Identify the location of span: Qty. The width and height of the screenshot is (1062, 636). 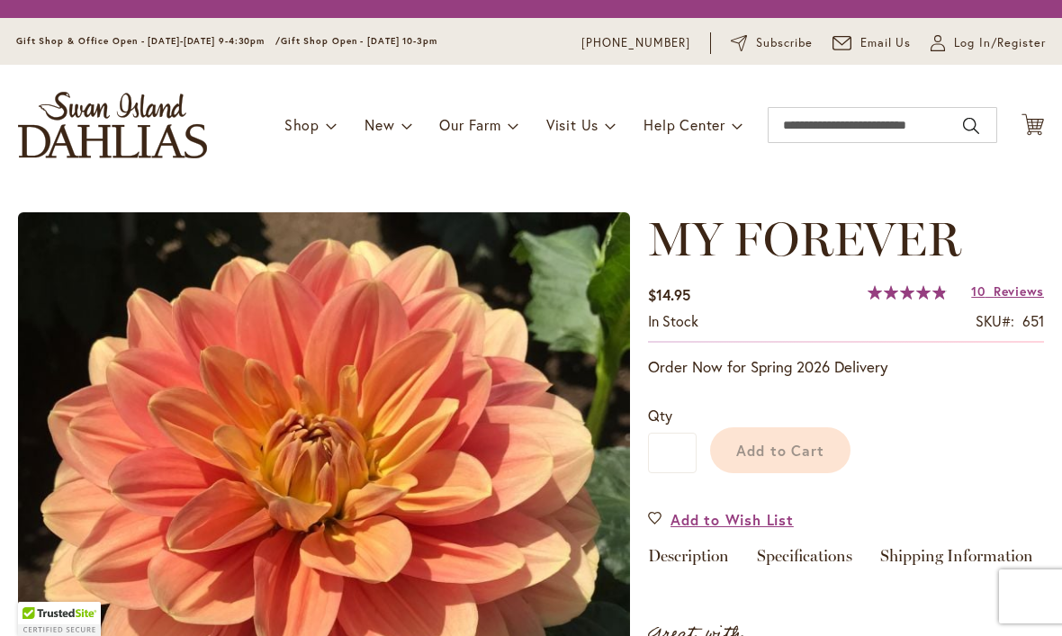
(660, 415).